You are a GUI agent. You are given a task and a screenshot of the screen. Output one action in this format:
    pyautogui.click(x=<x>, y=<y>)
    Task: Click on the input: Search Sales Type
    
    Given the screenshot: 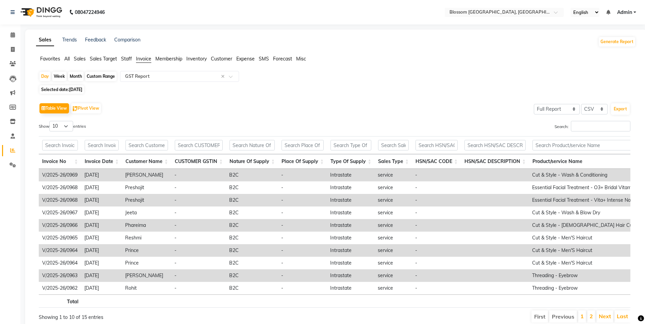 What is the action you would take?
    pyautogui.click(x=393, y=145)
    